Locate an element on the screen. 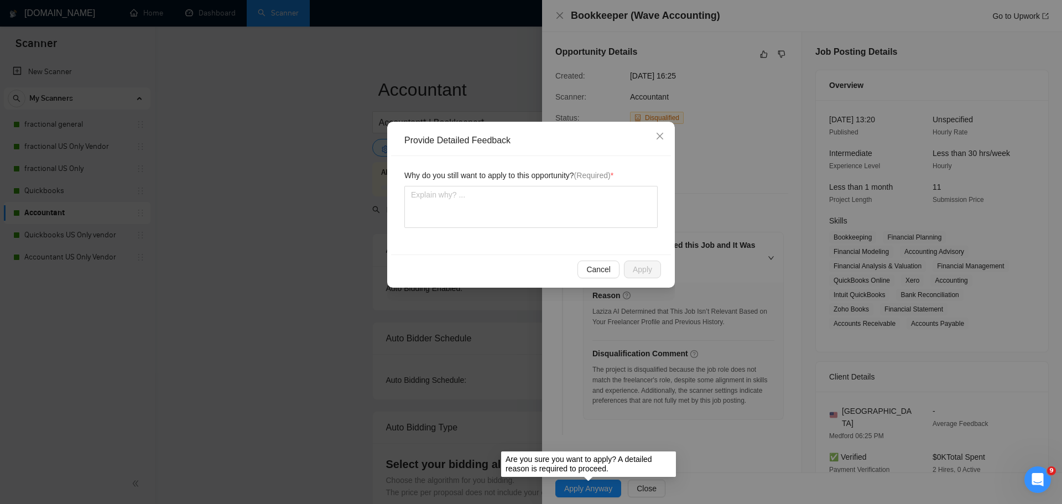 Image resolution: width=1062 pixels, height=504 pixels. span: 9 is located at coordinates (1051, 471).